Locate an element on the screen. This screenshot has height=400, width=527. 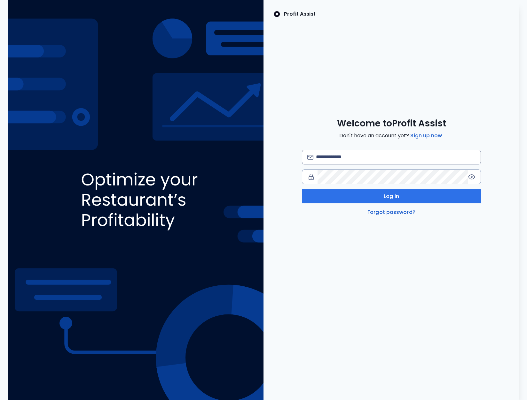
span: Welcome to Profit Assist is located at coordinates (391, 124).